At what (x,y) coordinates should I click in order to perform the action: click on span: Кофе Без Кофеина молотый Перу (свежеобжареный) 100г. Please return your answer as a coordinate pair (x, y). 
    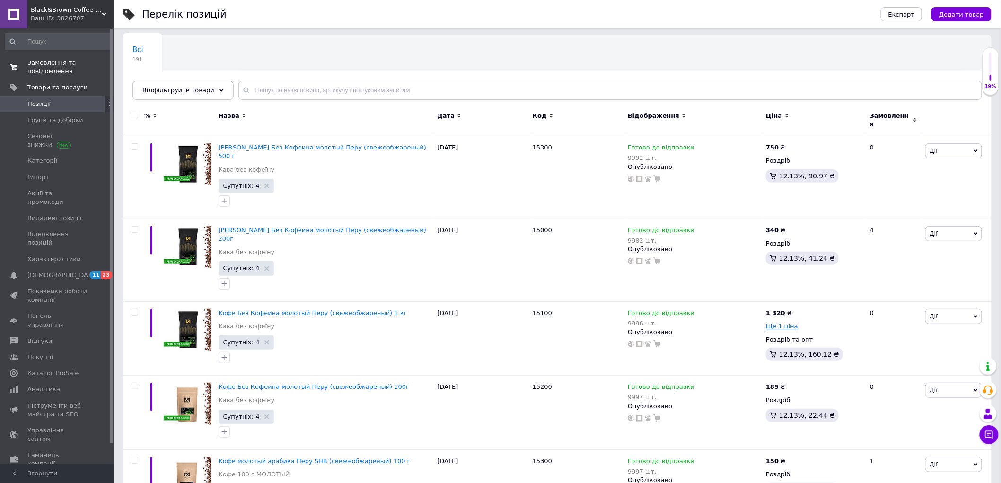
    Looking at the image, I should click on (314, 387).